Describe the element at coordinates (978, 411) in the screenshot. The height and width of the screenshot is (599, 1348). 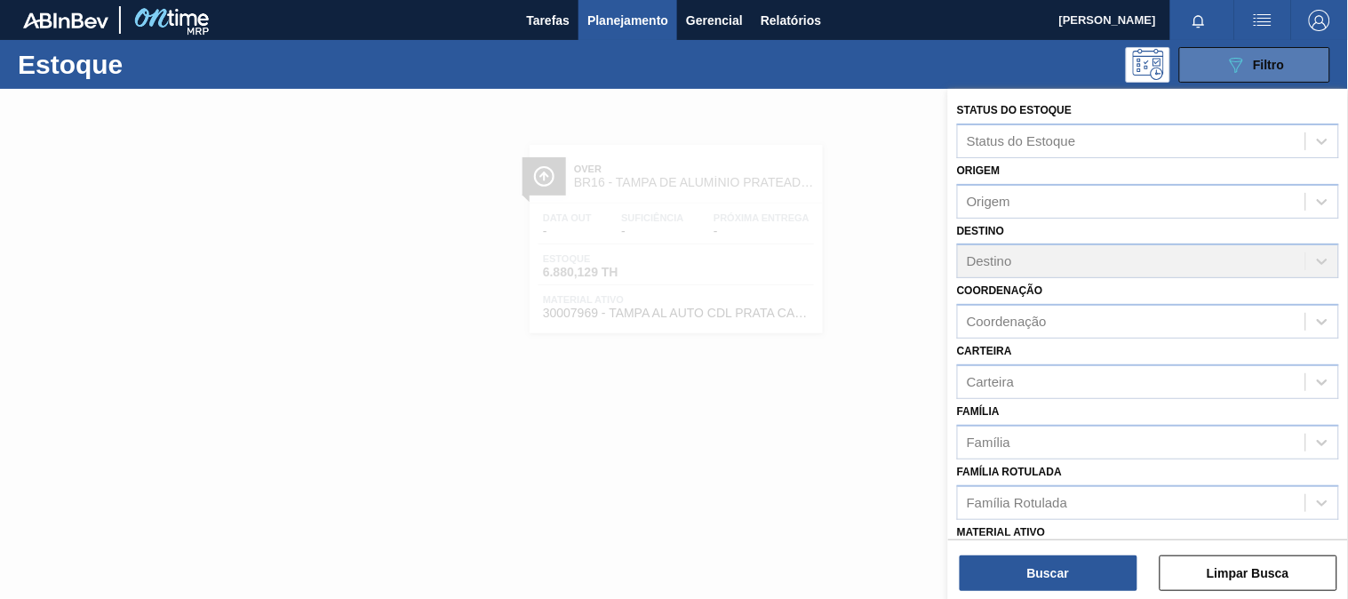
I see `label: Família` at that location.